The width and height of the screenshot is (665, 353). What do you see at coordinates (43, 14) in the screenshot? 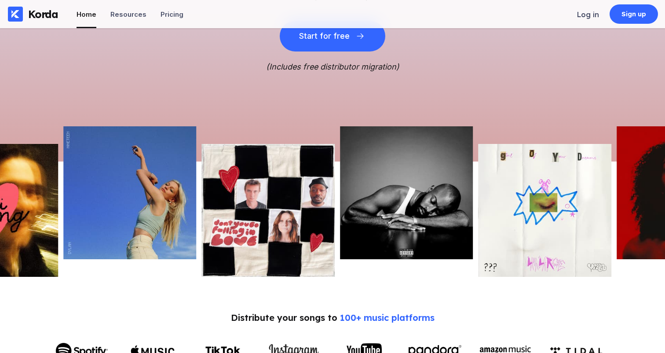
I see `div: Korda` at bounding box center [43, 14].